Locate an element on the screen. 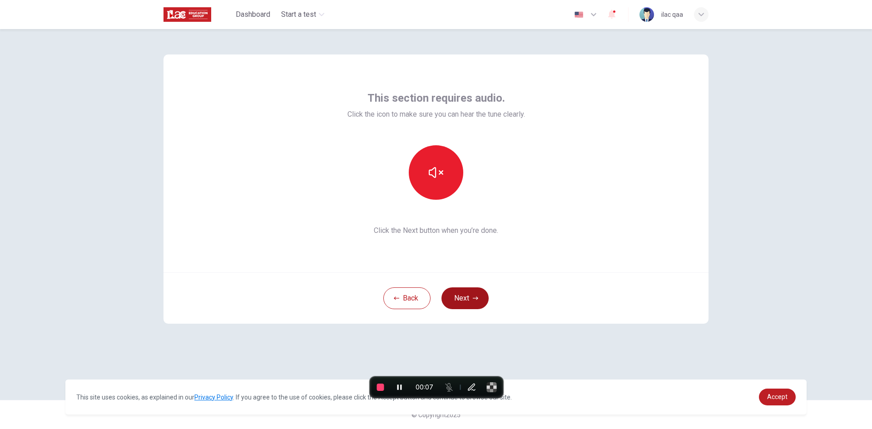  span: This section requires audio. is located at coordinates (436, 98).